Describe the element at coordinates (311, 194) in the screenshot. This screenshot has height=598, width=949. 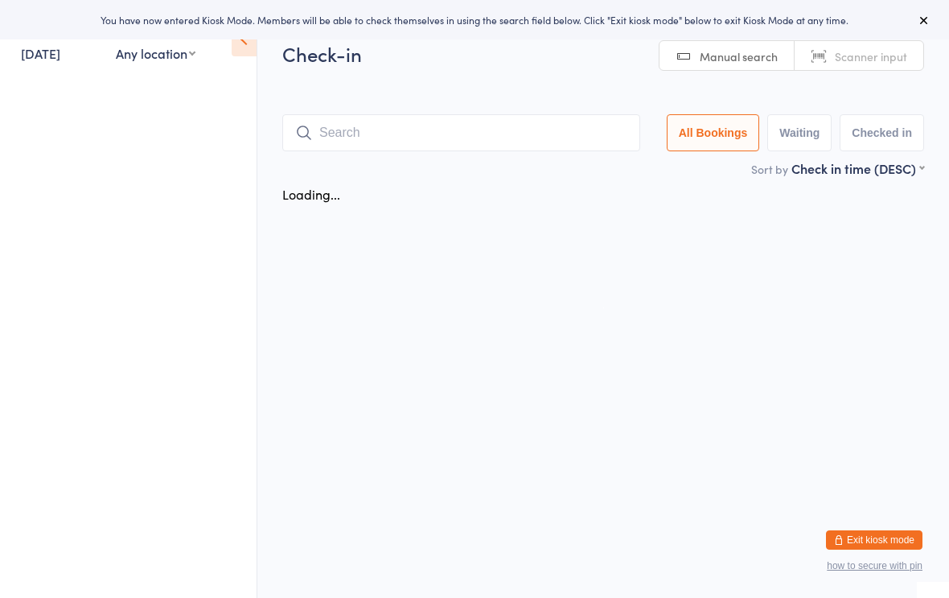
I see `div: Loading...` at that location.